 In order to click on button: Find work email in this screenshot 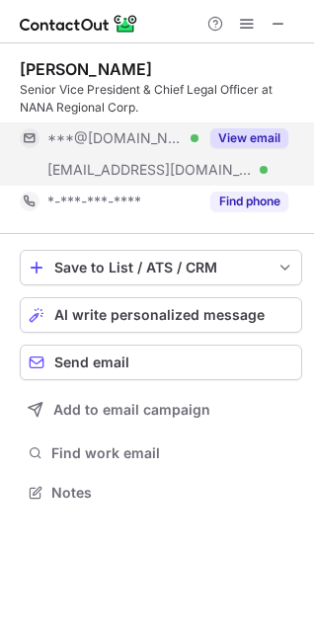, I will do `click(161, 453)`.